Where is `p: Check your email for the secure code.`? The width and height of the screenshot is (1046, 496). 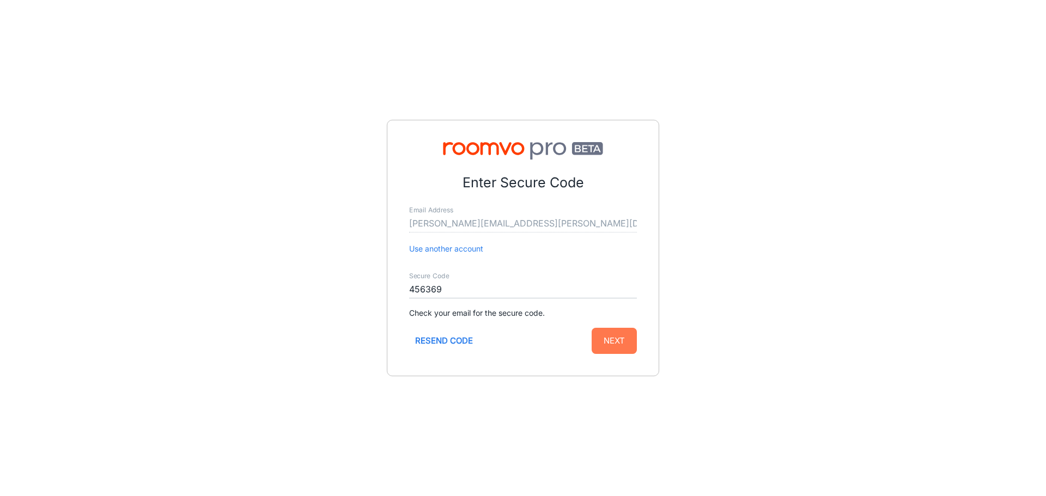
p: Check your email for the secure code. is located at coordinates (523, 313).